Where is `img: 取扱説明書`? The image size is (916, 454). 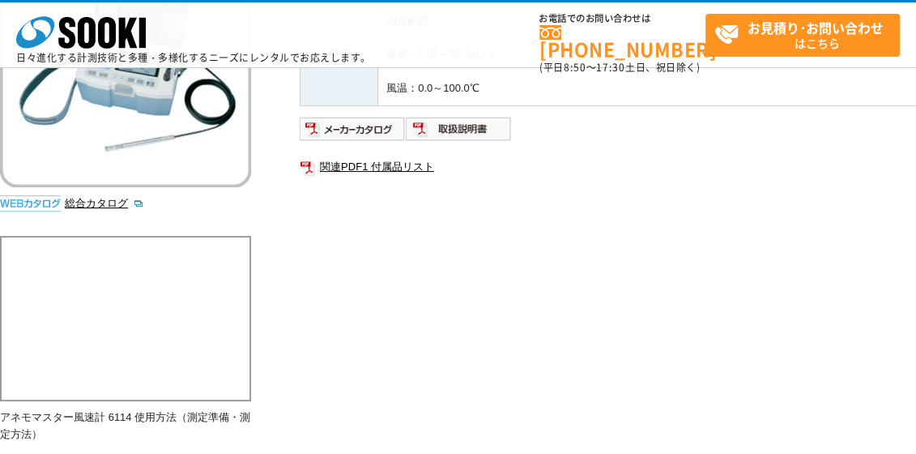 img: 取扱説明書 is located at coordinates (458, 129).